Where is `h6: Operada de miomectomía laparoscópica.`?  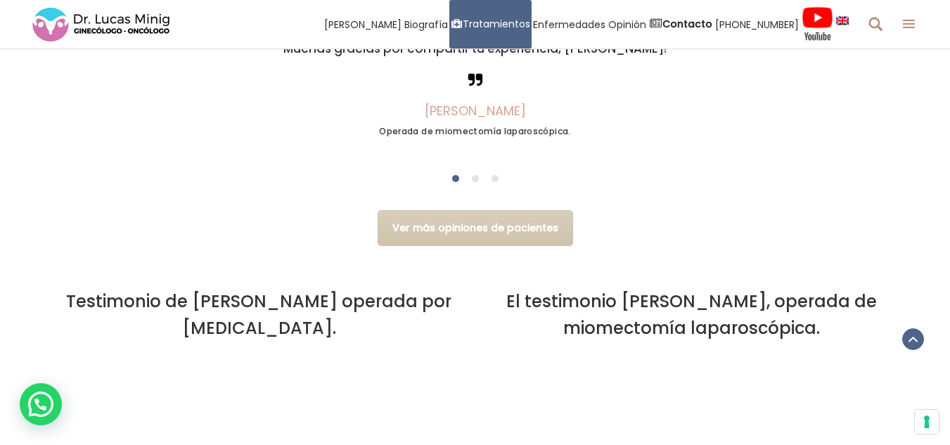
h6: Operada de miomectomía laparoscópica. is located at coordinates (475, 132).